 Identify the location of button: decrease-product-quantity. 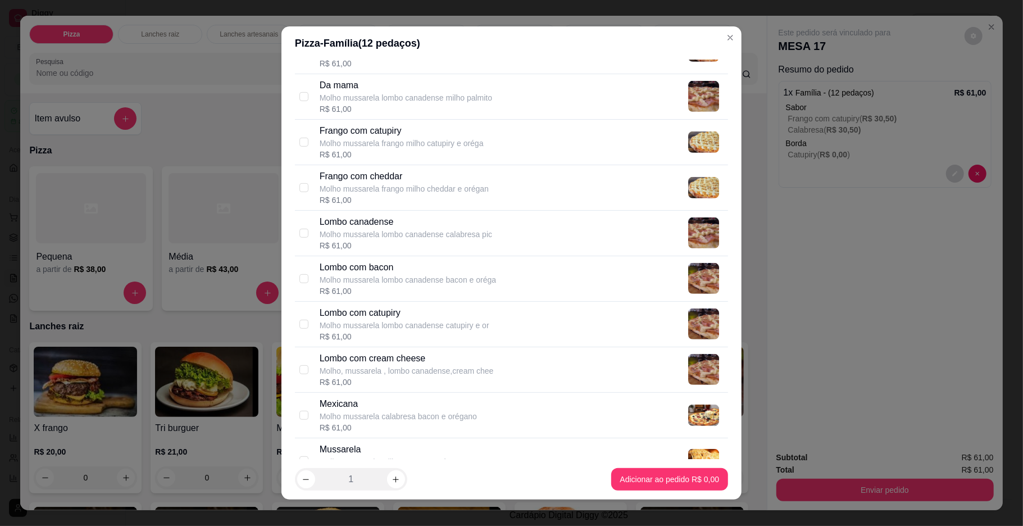
(306, 479).